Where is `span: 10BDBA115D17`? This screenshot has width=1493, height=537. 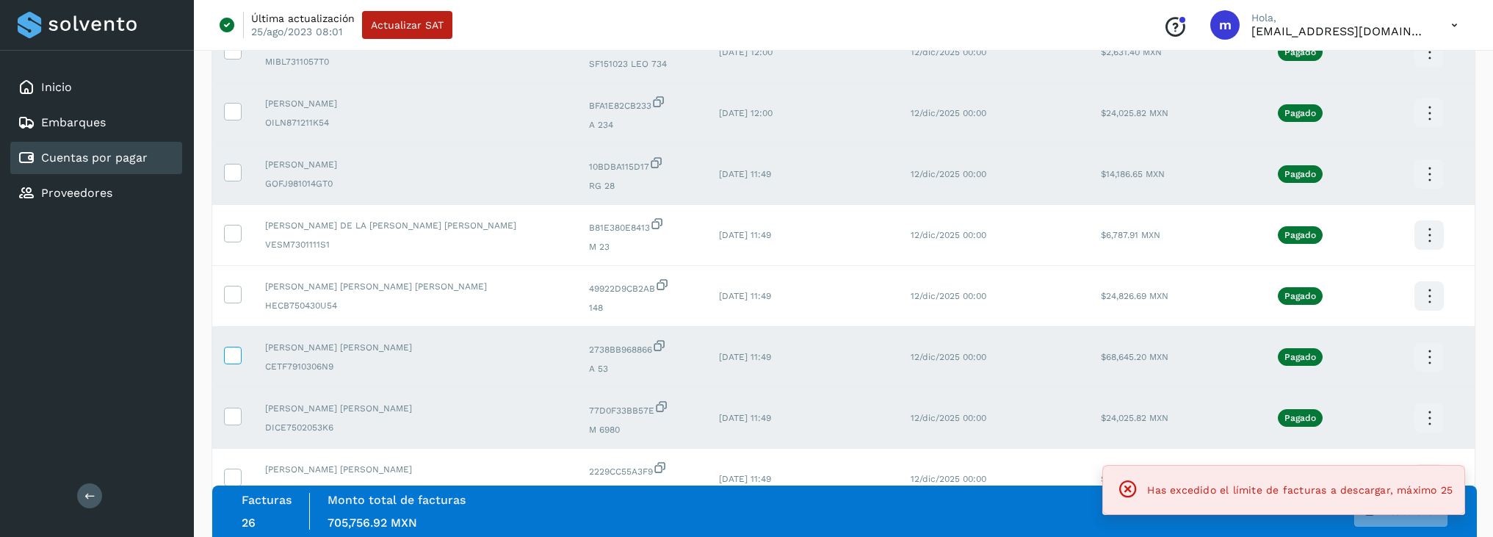
span: 10BDBA115D17 is located at coordinates (642, 164).